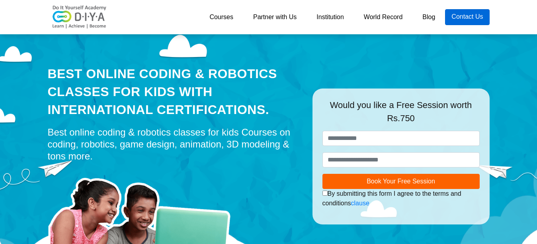 This screenshot has height=244, width=537. Describe the element at coordinates (401, 181) in the screenshot. I see `button: Book Your Free Session` at that location.